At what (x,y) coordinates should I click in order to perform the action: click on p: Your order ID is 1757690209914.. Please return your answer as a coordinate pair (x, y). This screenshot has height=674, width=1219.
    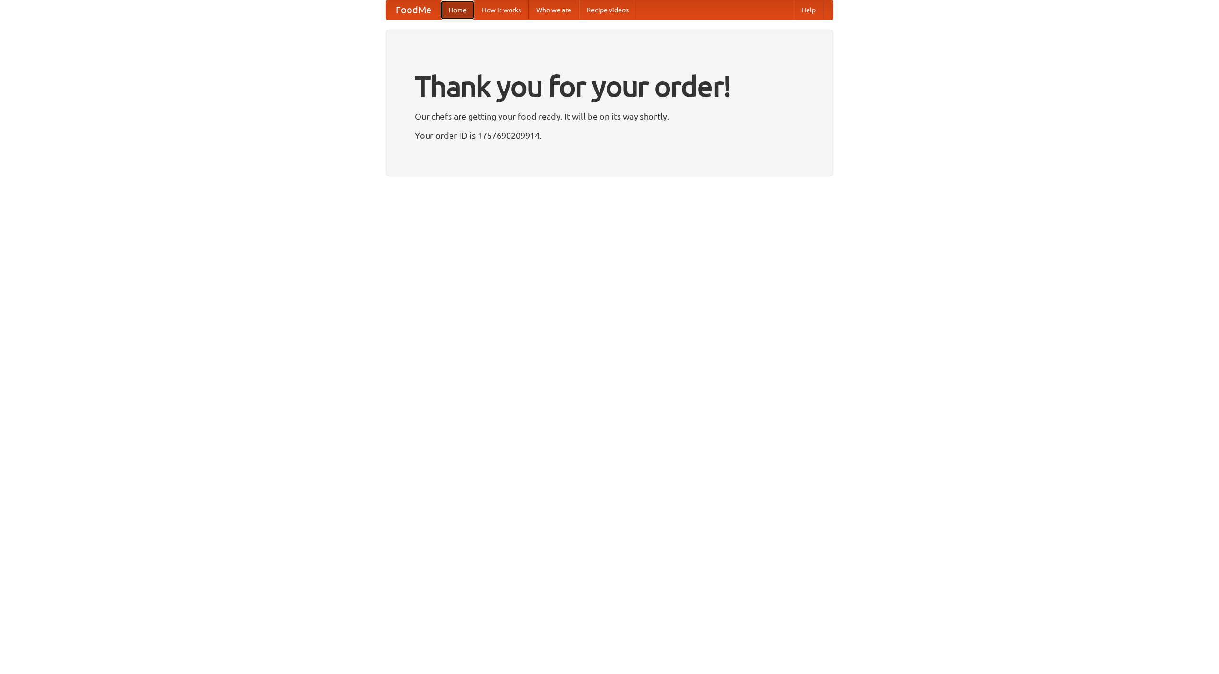
    Looking at the image, I should click on (609, 135).